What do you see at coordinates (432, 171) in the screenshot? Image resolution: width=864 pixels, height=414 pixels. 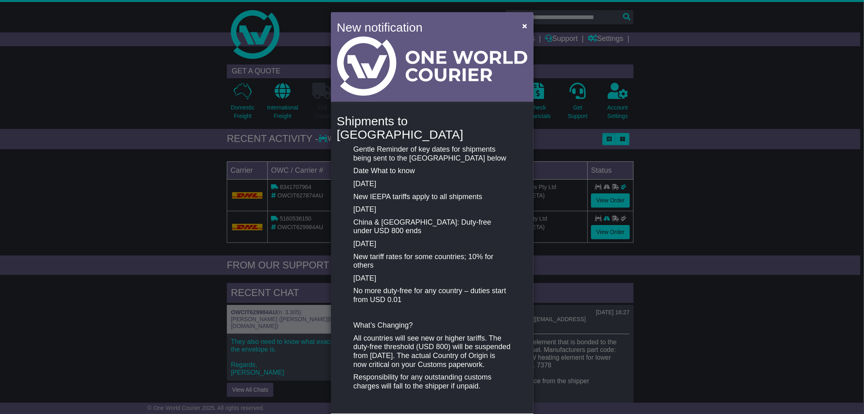 I see `p: Date What to know` at bounding box center [432, 171].